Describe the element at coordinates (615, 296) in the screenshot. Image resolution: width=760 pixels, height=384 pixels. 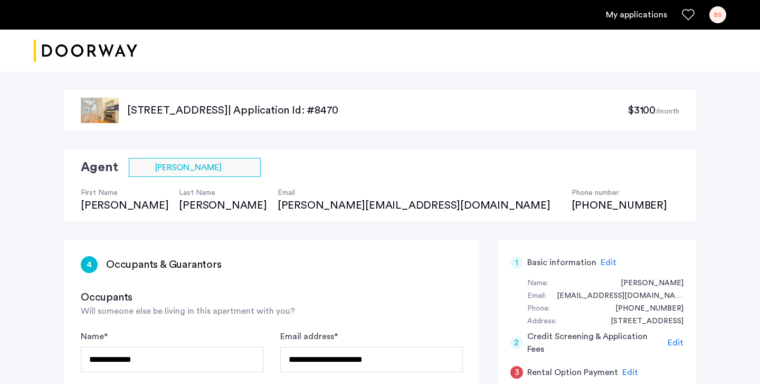
I see `div: swansonben97@gmail.com` at that location.